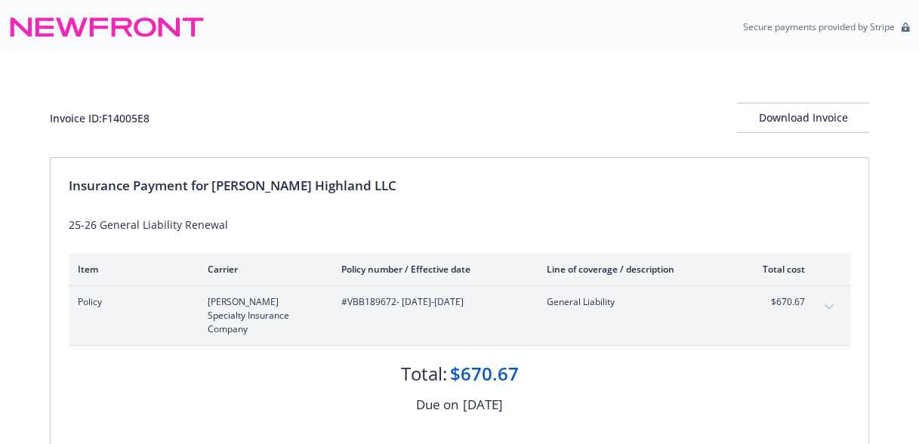 The height and width of the screenshot is (444, 919). I want to click on span: Policy, so click(131, 302).